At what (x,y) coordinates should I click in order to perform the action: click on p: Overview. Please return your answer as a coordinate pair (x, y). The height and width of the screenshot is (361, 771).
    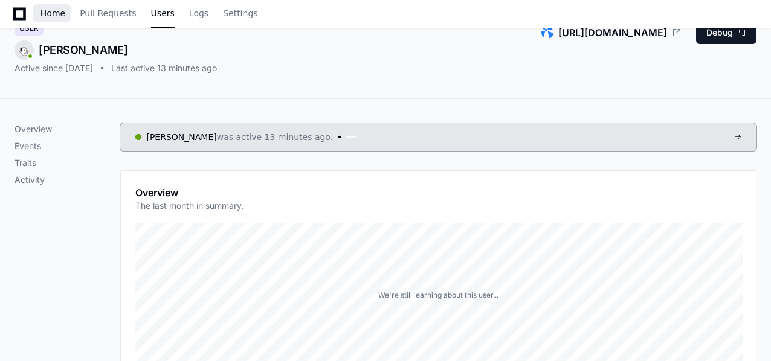
    Looking at the image, I should click on (67, 129).